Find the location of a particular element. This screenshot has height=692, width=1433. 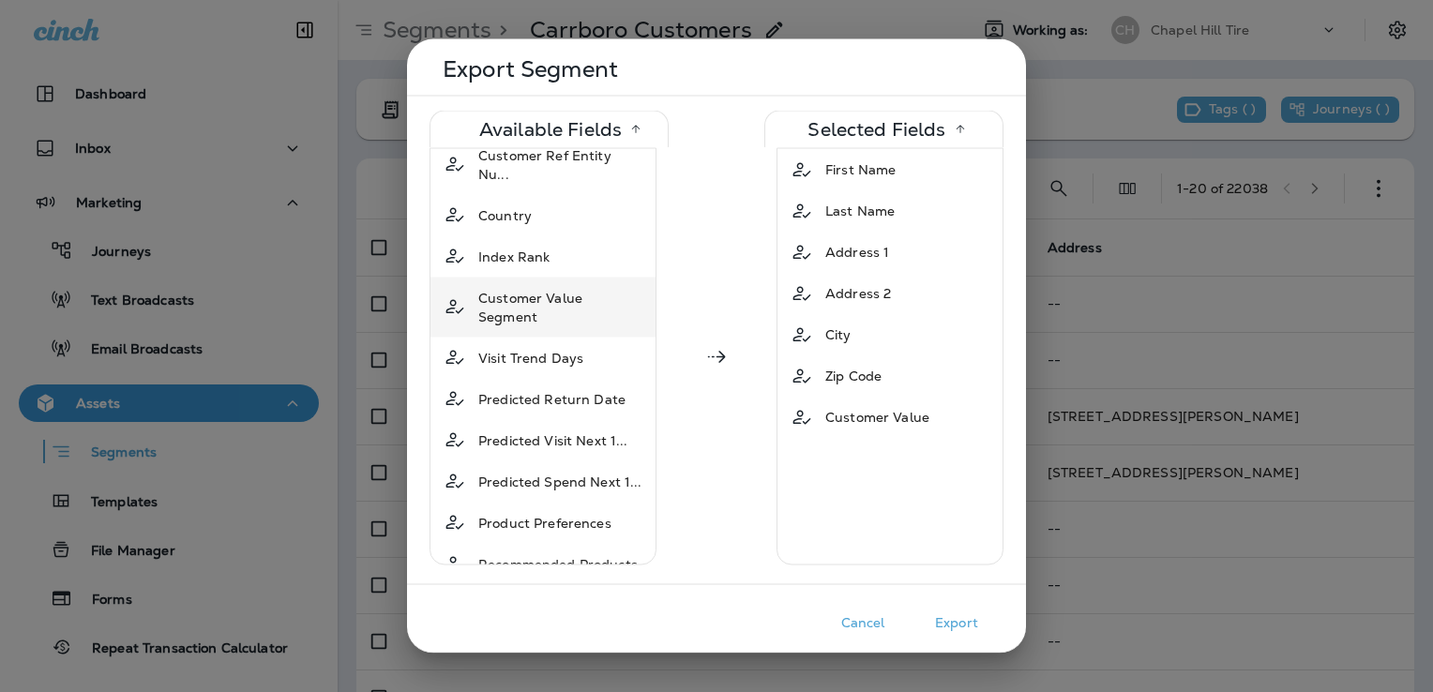

span: Index Rank is located at coordinates (514, 256).